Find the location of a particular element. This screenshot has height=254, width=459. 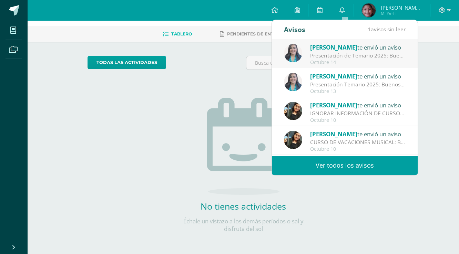

a: Pendientes de entrega is located at coordinates (253, 34).